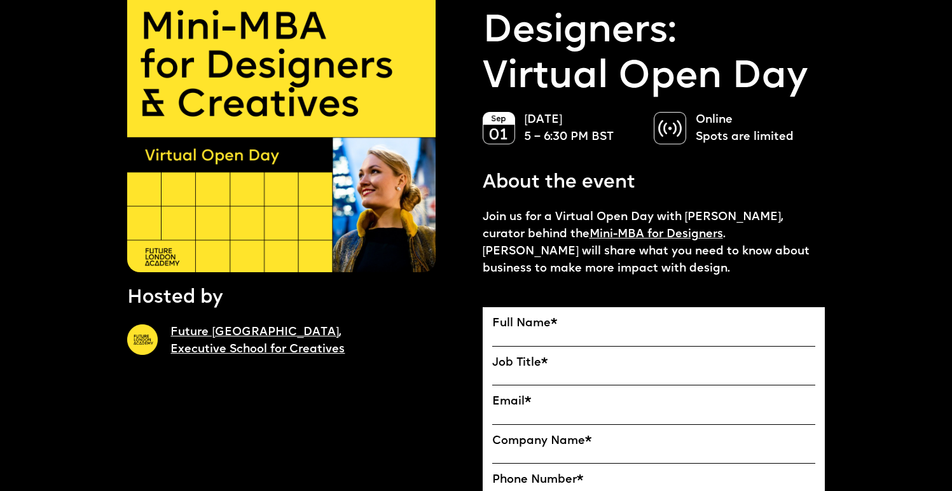 The width and height of the screenshot is (952, 491). Describe the element at coordinates (654, 402) in the screenshot. I see `label: Email` at that location.